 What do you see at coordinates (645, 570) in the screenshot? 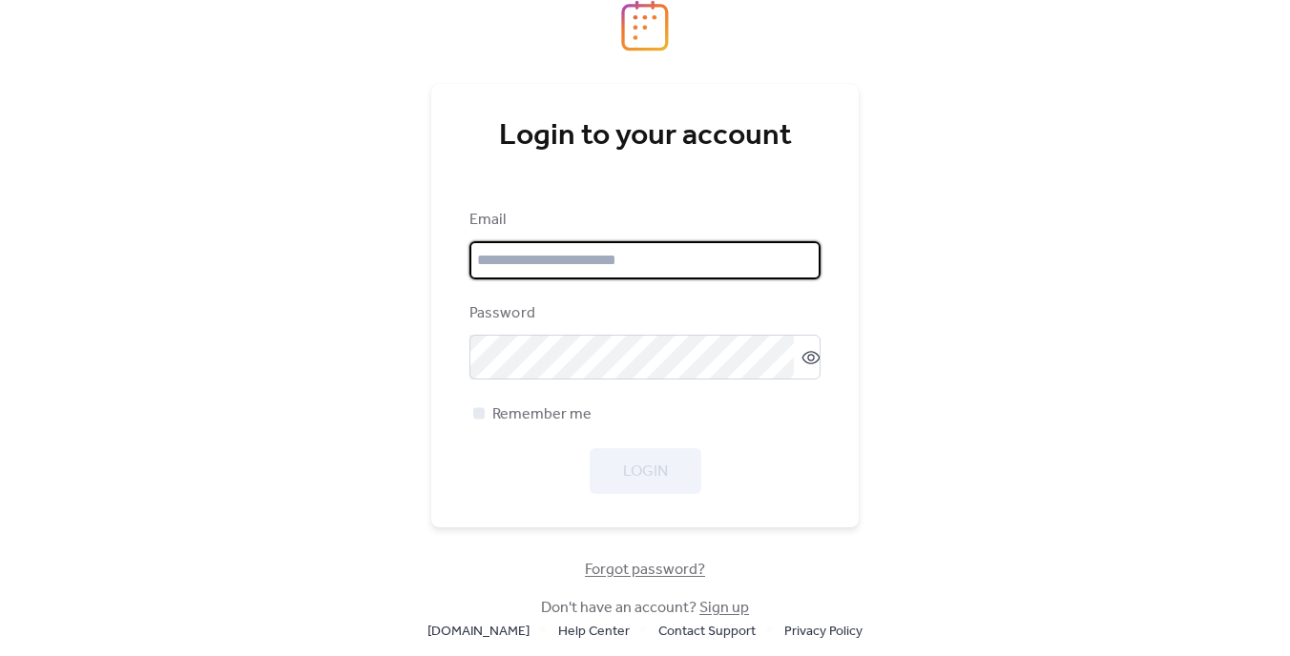
I see `span: Forgot password?` at bounding box center [645, 570].